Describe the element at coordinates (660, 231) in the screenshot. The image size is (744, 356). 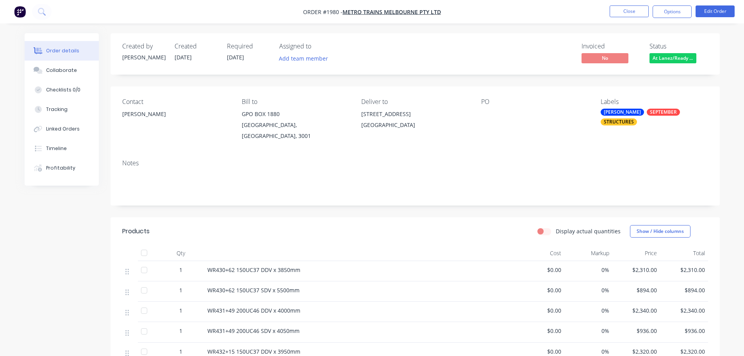
I see `button: Show / Hide columns` at that location.